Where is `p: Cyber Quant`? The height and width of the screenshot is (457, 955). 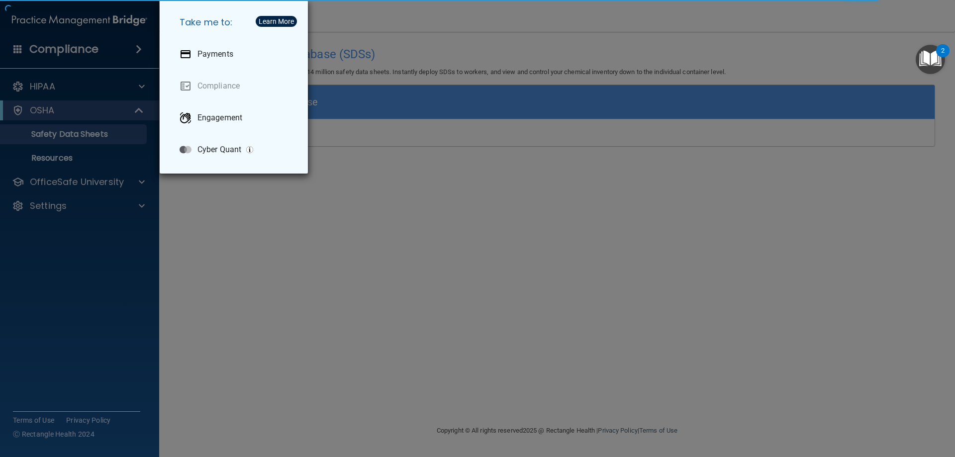
p: Cyber Quant is located at coordinates (219, 150).